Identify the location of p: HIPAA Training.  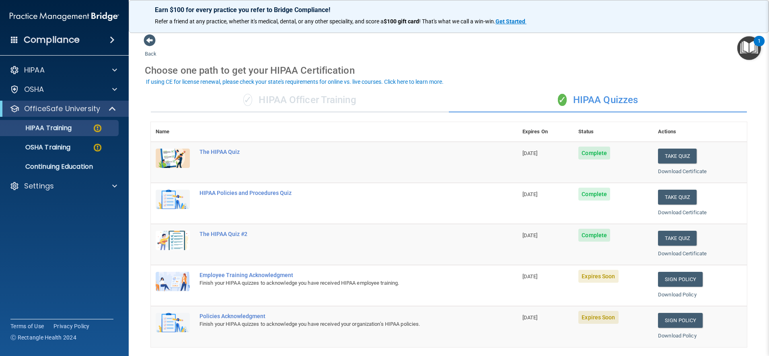
(38, 128).